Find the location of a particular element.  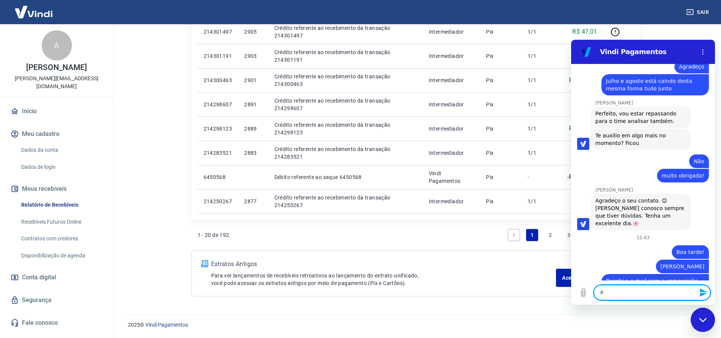

p: 2883 is located at coordinates (253, 153).